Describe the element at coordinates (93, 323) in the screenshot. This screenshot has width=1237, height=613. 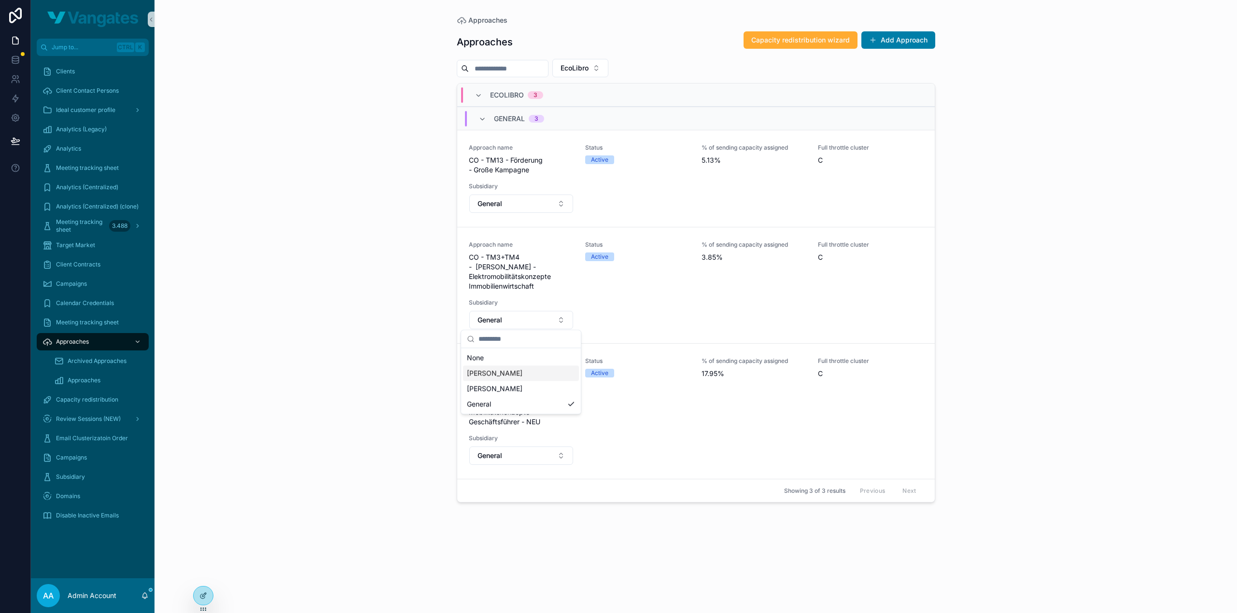
I see `a: Meeting tracking sheet` at that location.